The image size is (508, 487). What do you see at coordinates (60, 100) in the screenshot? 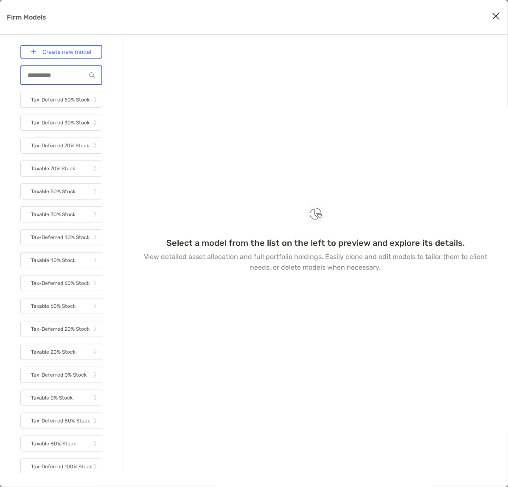
I see `p: Tax-Deferred 50% Stock` at bounding box center [60, 100].